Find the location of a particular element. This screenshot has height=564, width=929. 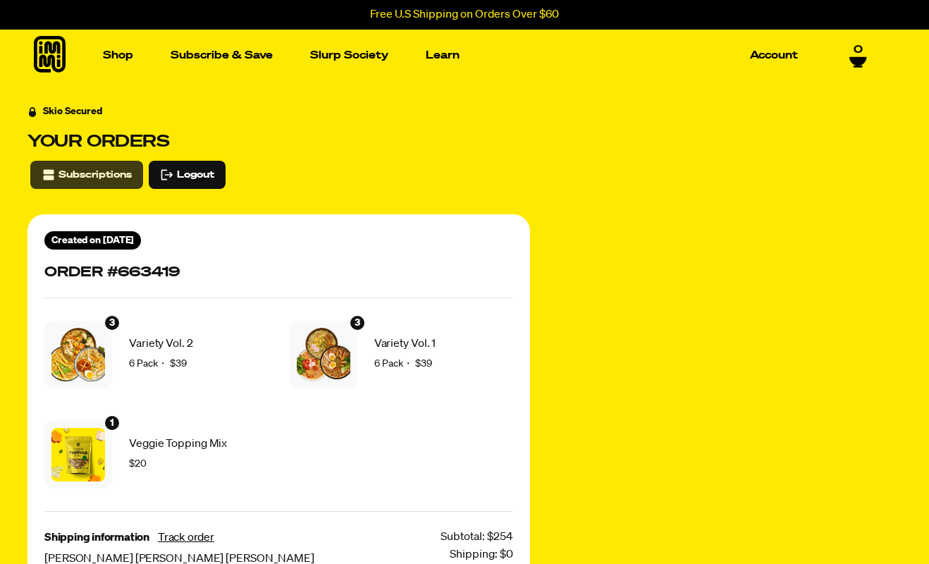

img: Variety Vol. 1 is located at coordinates (324, 355).